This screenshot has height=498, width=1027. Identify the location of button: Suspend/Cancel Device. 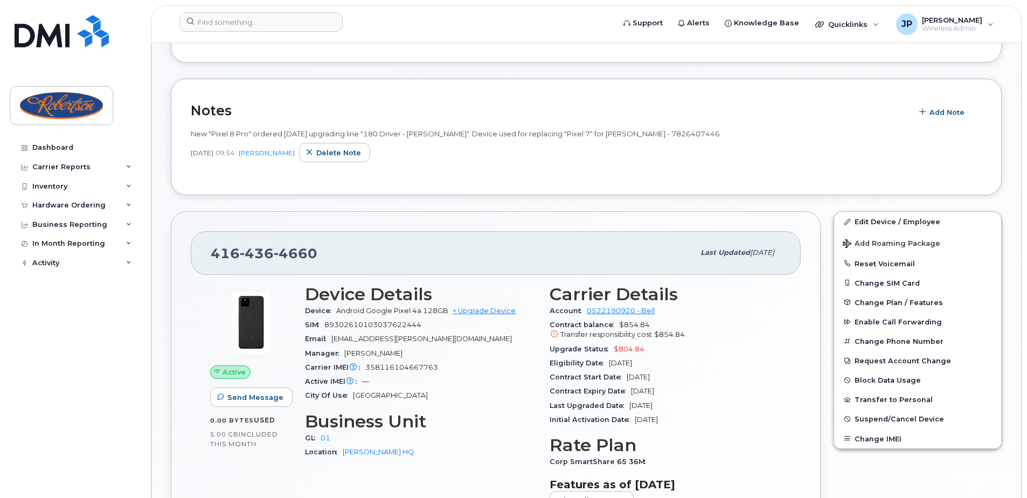
(918, 419).